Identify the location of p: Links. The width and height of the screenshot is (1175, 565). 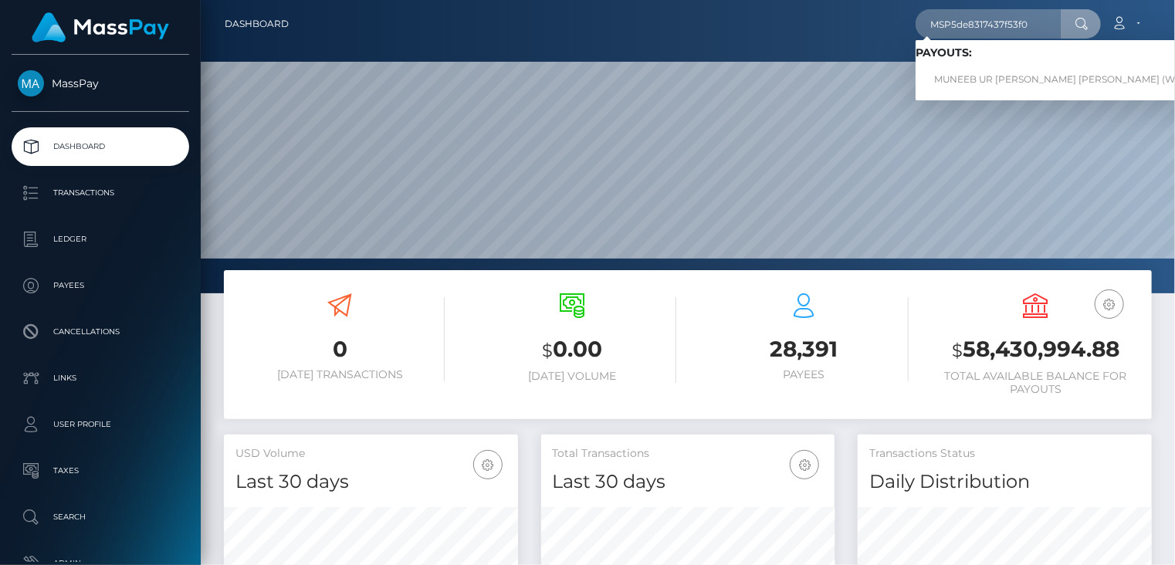
(100, 378).